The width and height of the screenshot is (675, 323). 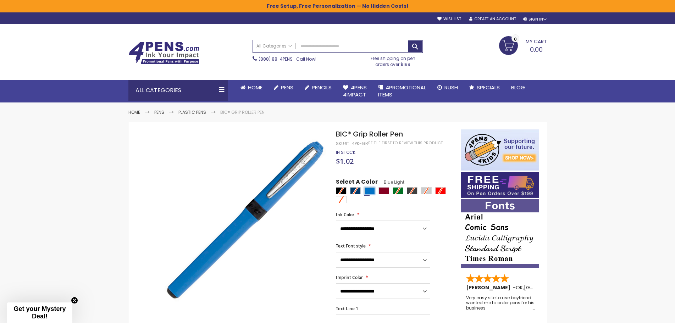 I want to click on a: (888) 88-4PENS, so click(x=276, y=59).